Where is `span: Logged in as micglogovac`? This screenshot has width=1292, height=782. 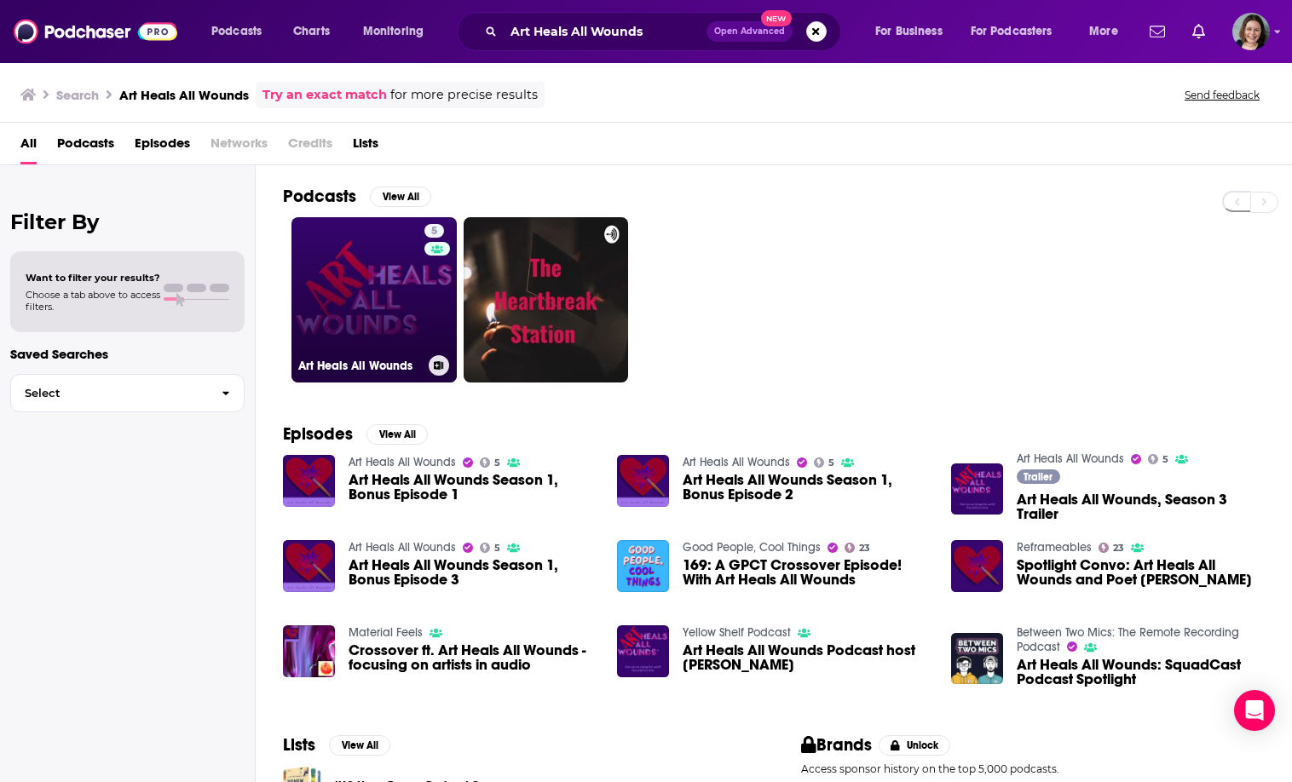
span: Logged in as micglogovac is located at coordinates (1251, 32).